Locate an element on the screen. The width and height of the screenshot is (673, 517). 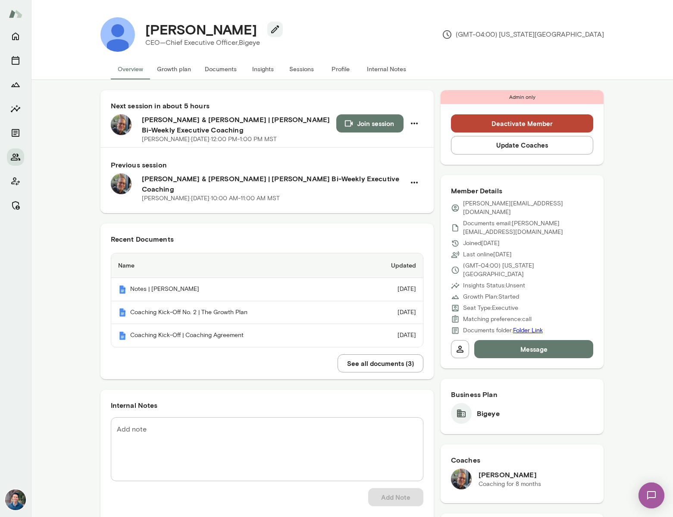
p: Coaching for 8 months is located at coordinates (510, 484).